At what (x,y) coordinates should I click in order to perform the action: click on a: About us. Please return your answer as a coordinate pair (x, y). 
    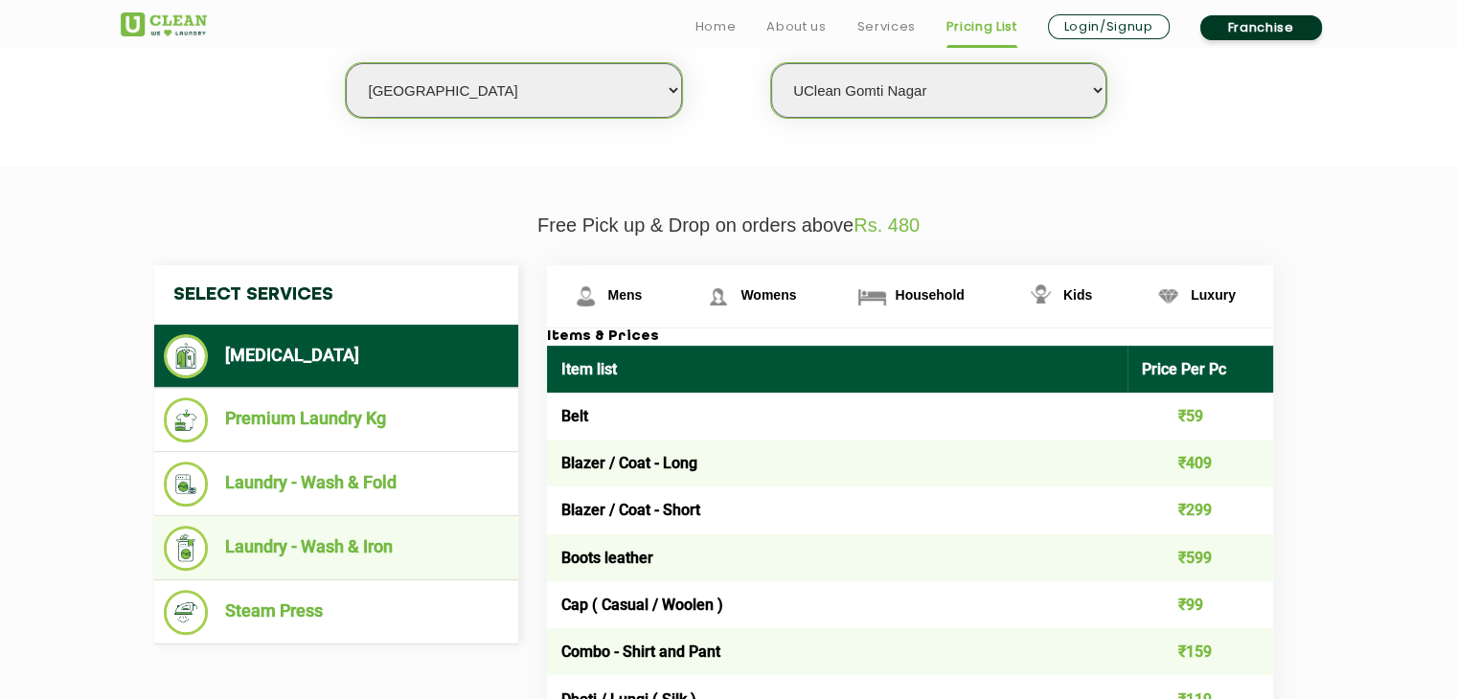
    Looking at the image, I should click on (796, 27).